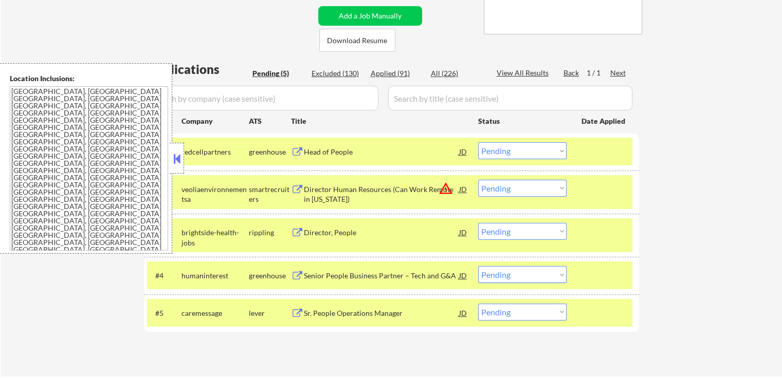 The width and height of the screenshot is (782, 379). Describe the element at coordinates (198, 69) in the screenshot. I see `div: Applications` at that location.